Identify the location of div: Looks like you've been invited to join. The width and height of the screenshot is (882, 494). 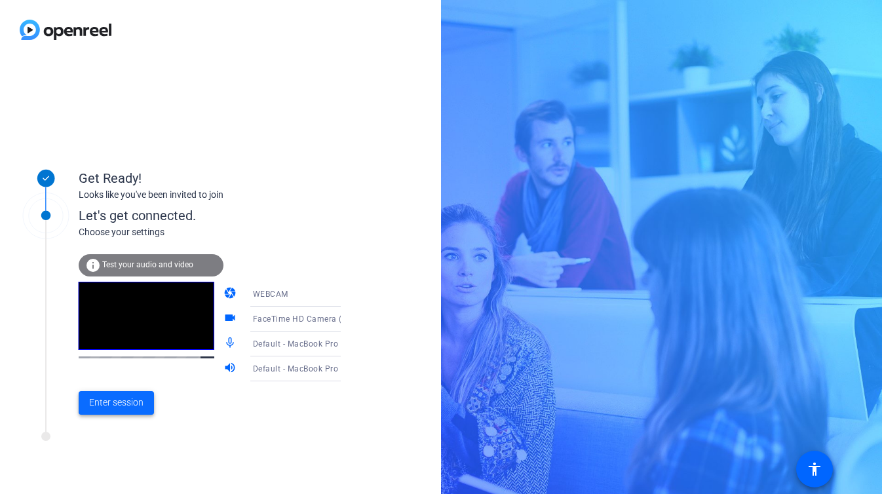
(210, 195).